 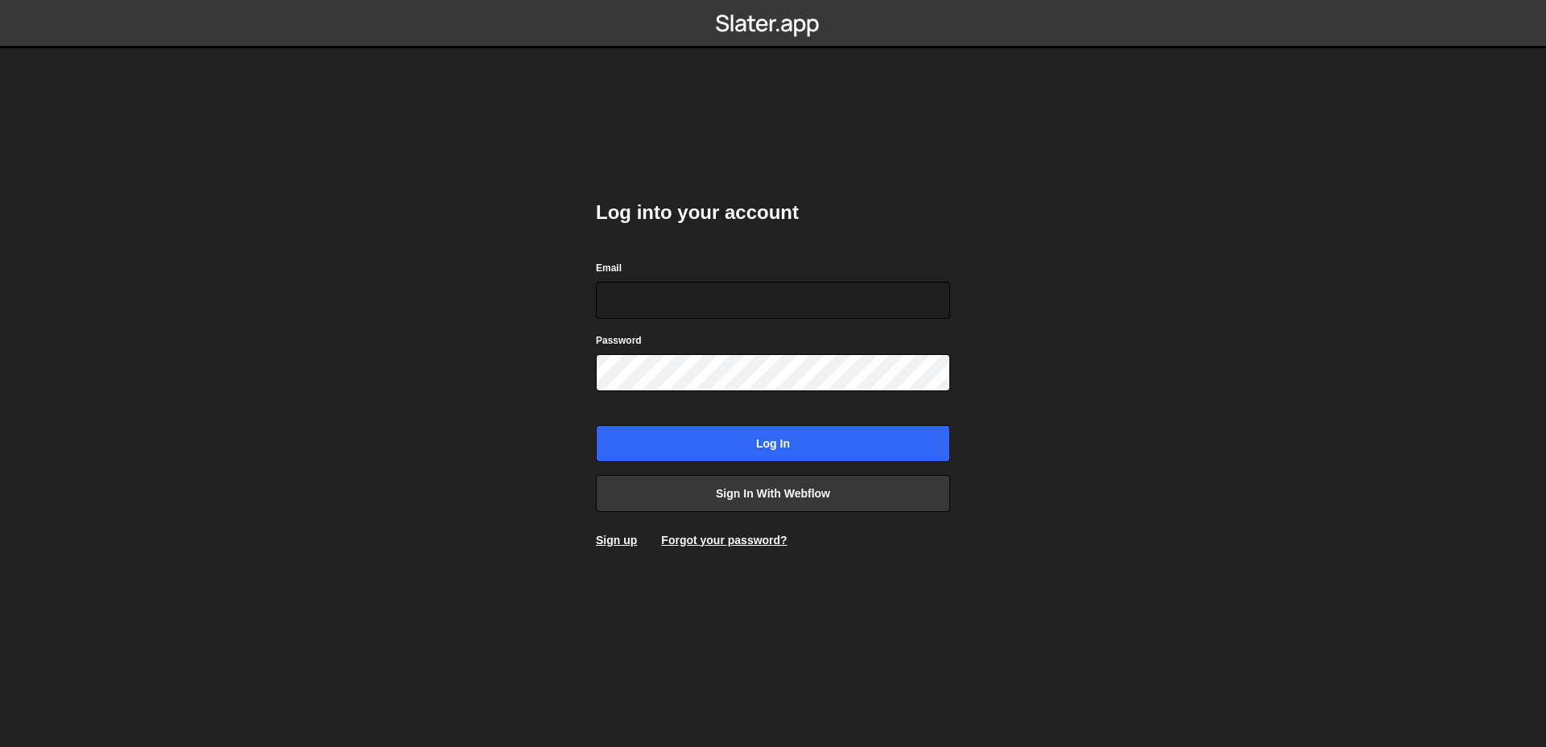 I want to click on input: Log in, so click(x=773, y=444).